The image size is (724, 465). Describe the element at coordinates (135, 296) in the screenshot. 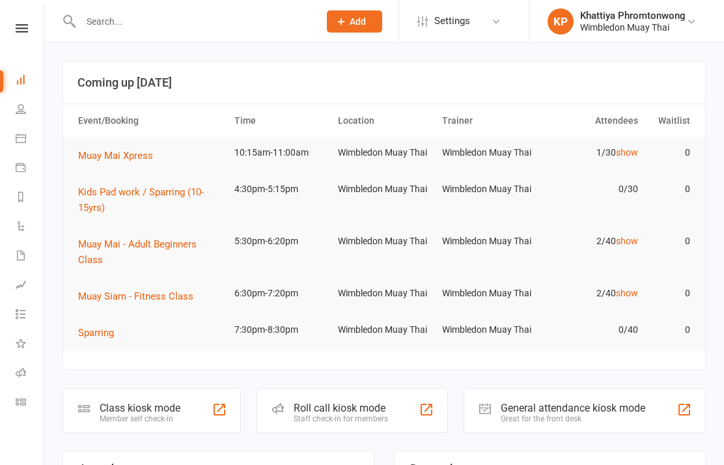

I see `span: Muay Siam - Fitness Class` at that location.